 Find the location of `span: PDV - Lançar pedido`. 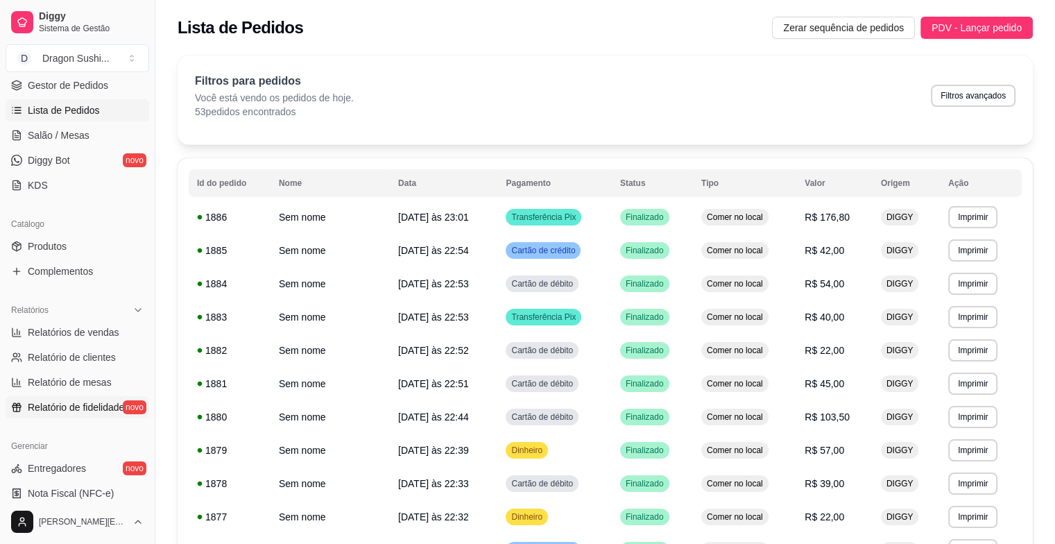

span: PDV - Lançar pedido is located at coordinates (977, 28).